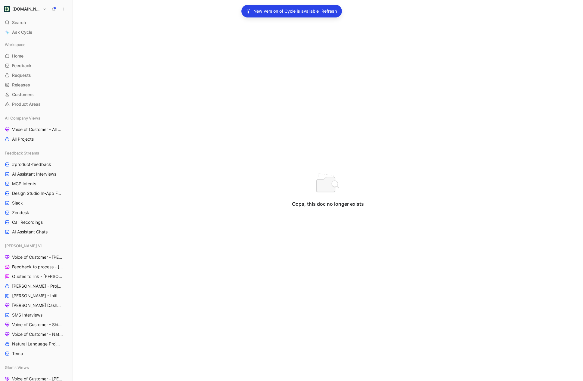  What do you see at coordinates (30, 232) in the screenshot?
I see `span: AI Assistant Chats` at bounding box center [30, 232].